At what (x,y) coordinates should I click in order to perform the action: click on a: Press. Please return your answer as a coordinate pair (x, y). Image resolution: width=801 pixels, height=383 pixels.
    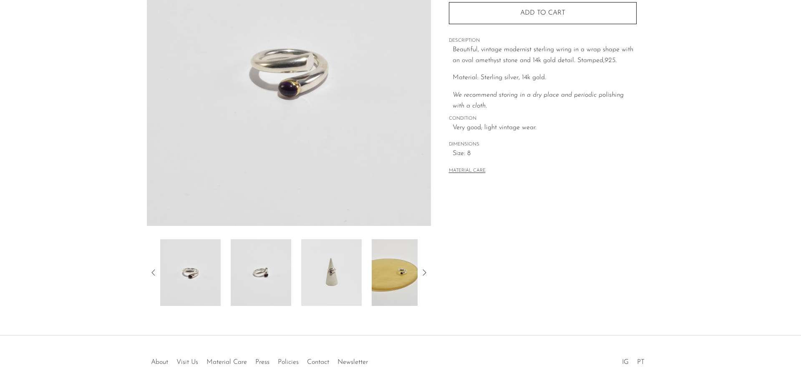
    Looking at the image, I should click on (262, 362).